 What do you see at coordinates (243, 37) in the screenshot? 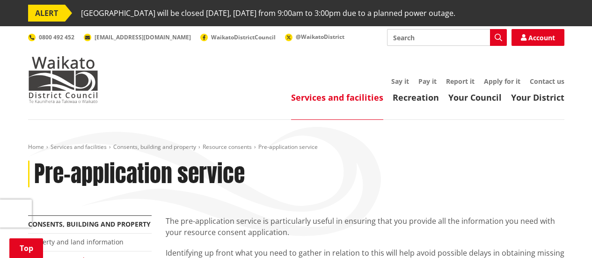
I see `span: WaikatoDistrictCouncil` at bounding box center [243, 37].